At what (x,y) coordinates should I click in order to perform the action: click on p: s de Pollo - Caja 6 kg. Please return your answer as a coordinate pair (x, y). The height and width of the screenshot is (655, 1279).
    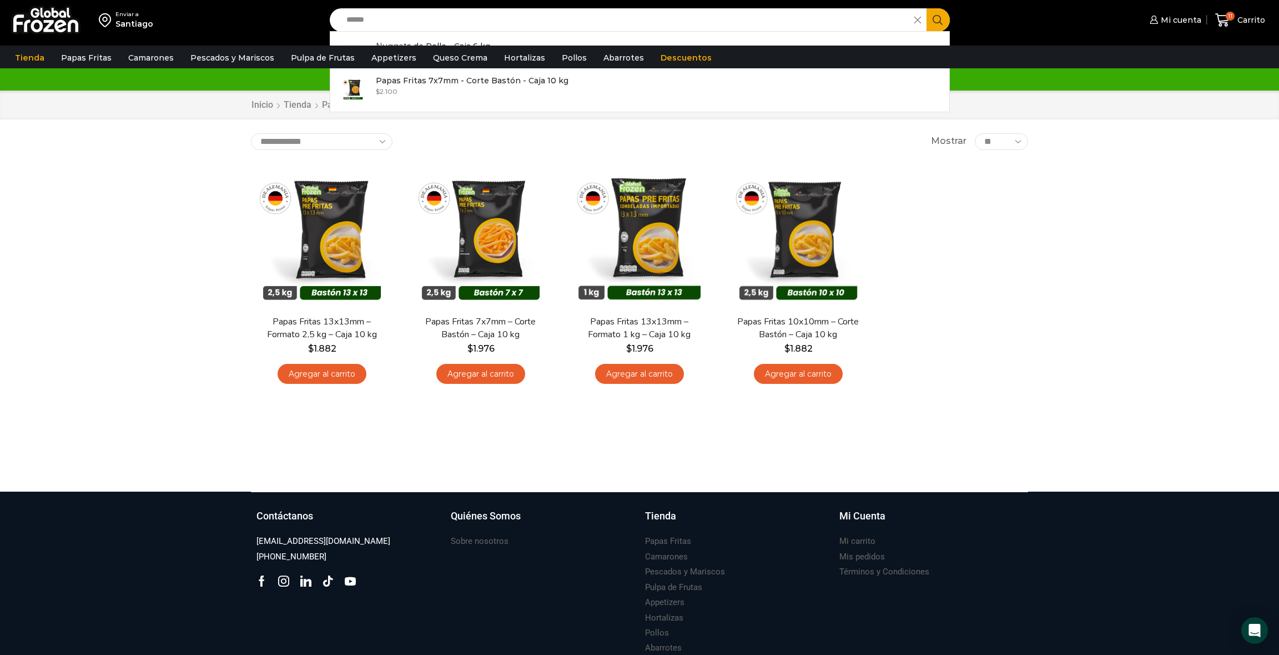
    Looking at the image, I should click on (433, 46).